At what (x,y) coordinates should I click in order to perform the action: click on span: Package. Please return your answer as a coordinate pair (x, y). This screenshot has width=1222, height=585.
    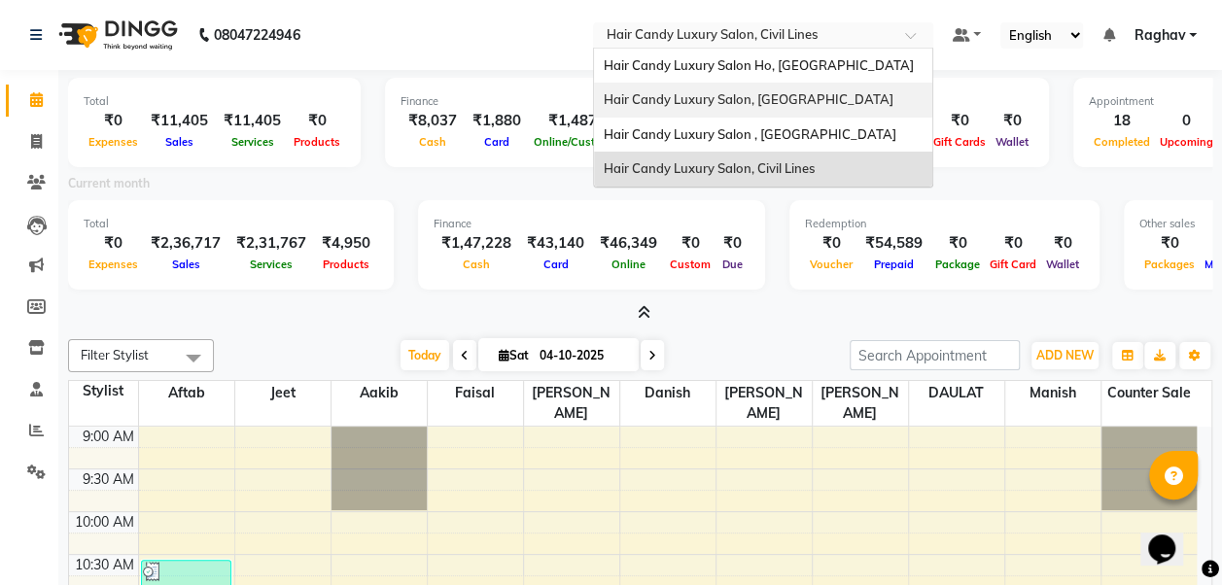
    Looking at the image, I should click on (957, 264).